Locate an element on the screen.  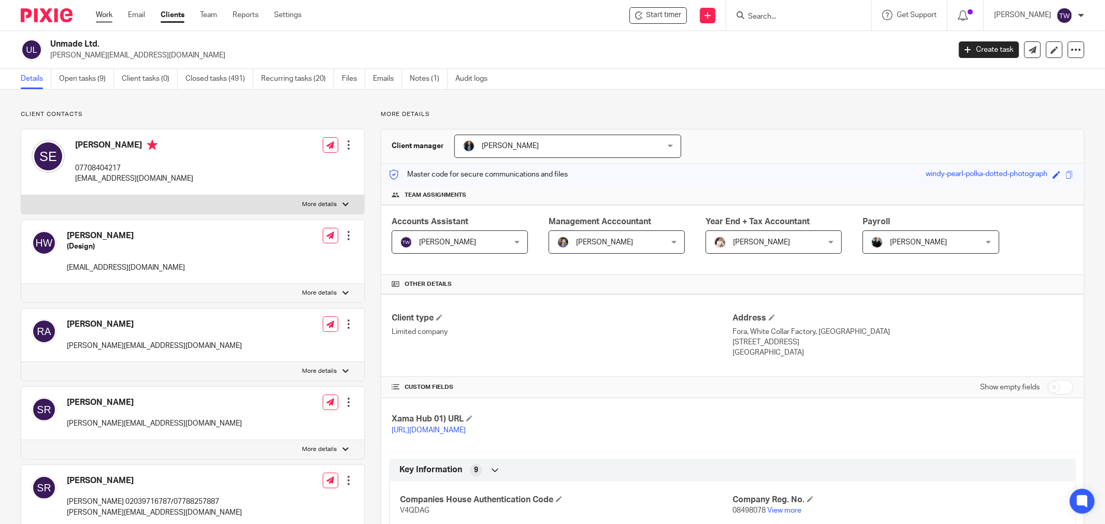
p: 07708404217 is located at coordinates (134, 168).